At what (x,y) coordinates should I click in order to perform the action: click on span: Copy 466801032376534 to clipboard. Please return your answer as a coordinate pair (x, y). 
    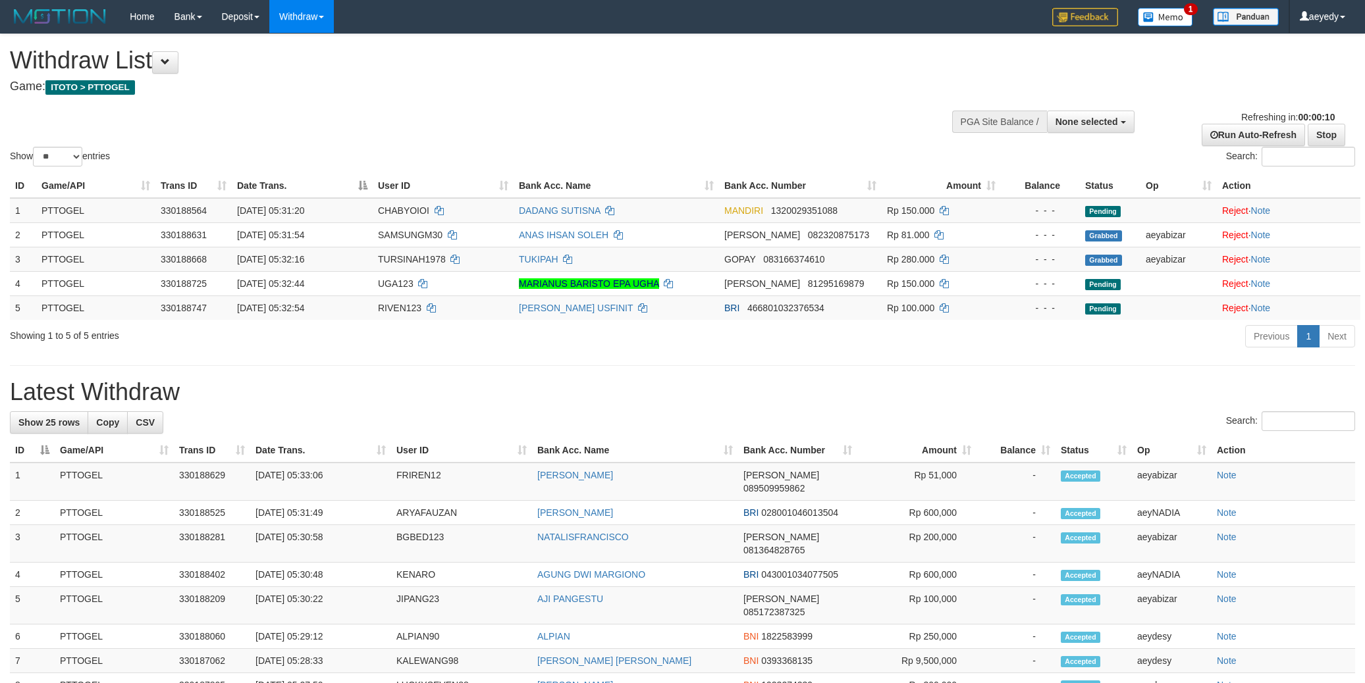
    Looking at the image, I should click on (785, 308).